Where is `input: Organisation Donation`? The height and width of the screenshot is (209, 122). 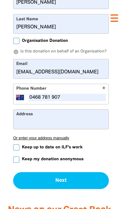
input: Organisation Donation is located at coordinates (16, 41).